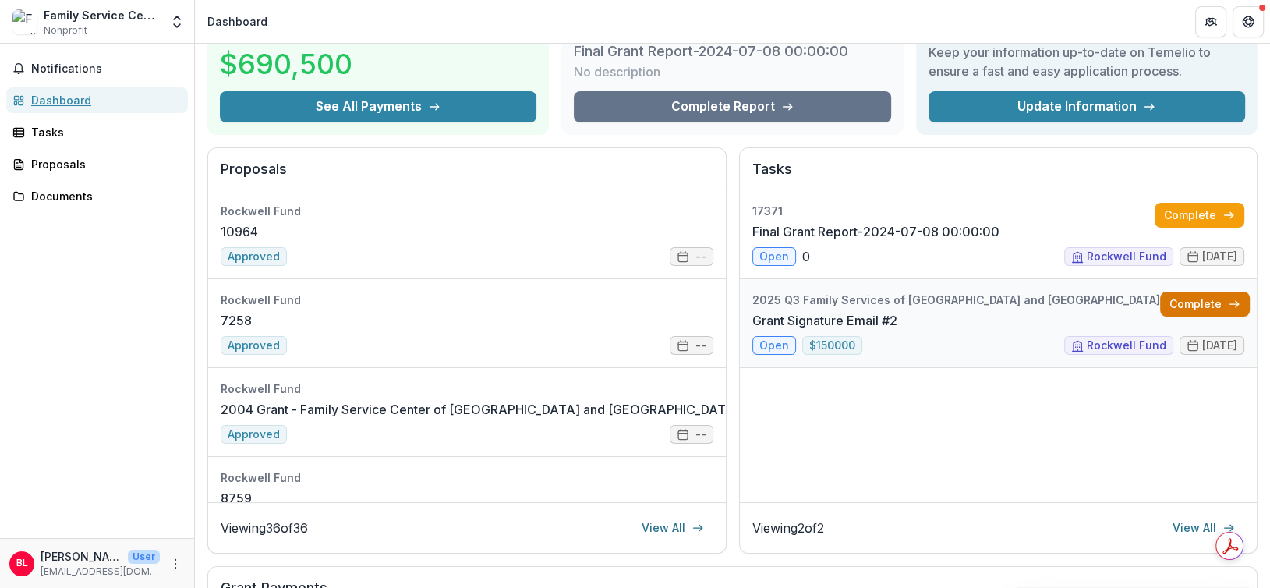 The height and width of the screenshot is (588, 1270). Describe the element at coordinates (732, 107) in the screenshot. I see `a: Complete Report` at that location.